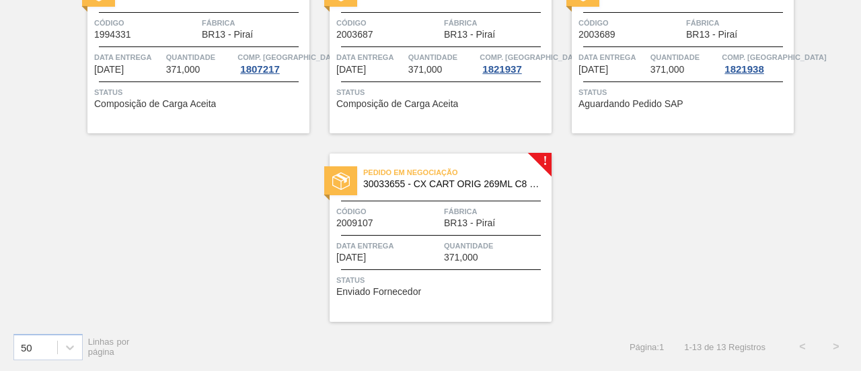  What do you see at coordinates (458, 172) in the screenshot?
I see `span: Pedido em Negociação` at bounding box center [458, 172].